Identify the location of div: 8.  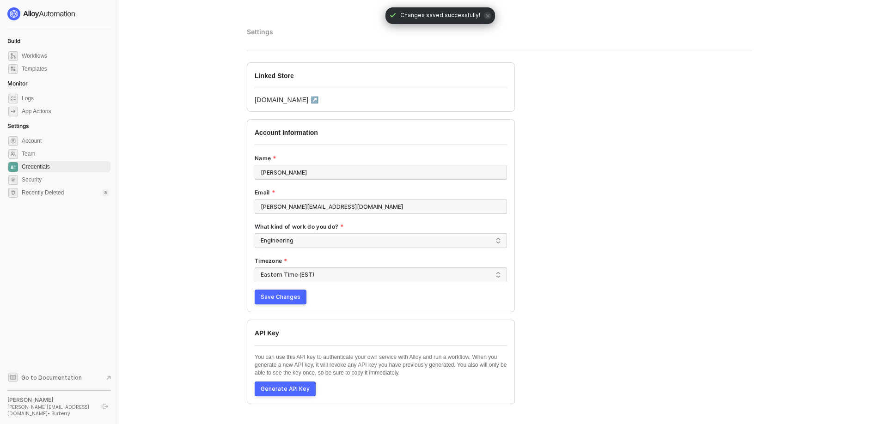
(105, 193).